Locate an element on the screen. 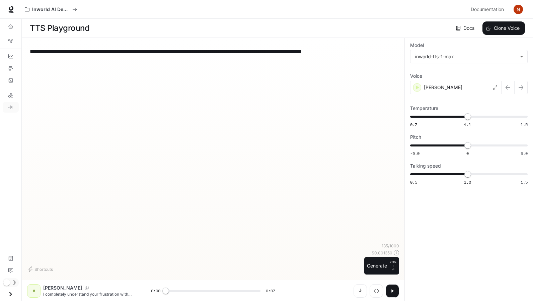 The width and height of the screenshot is (533, 301). h1: TTS Playground is located at coordinates (60, 28).